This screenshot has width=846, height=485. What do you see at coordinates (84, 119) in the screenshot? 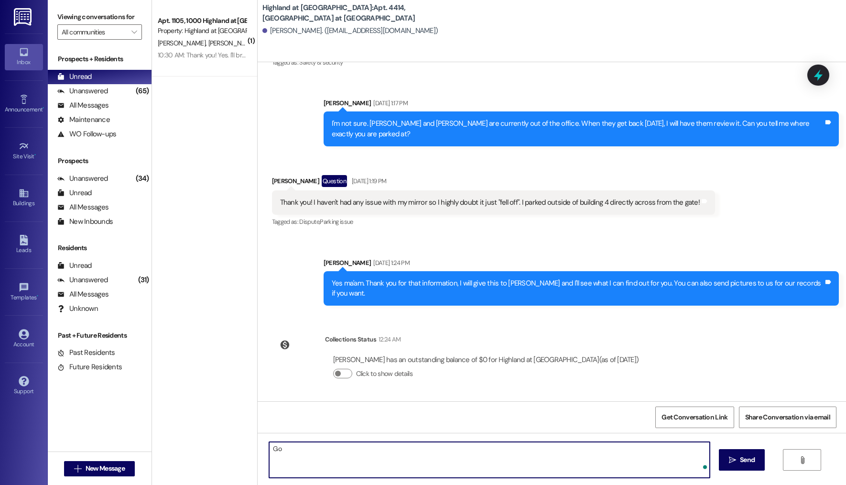
I see `div: Maintenance` at bounding box center [84, 119].